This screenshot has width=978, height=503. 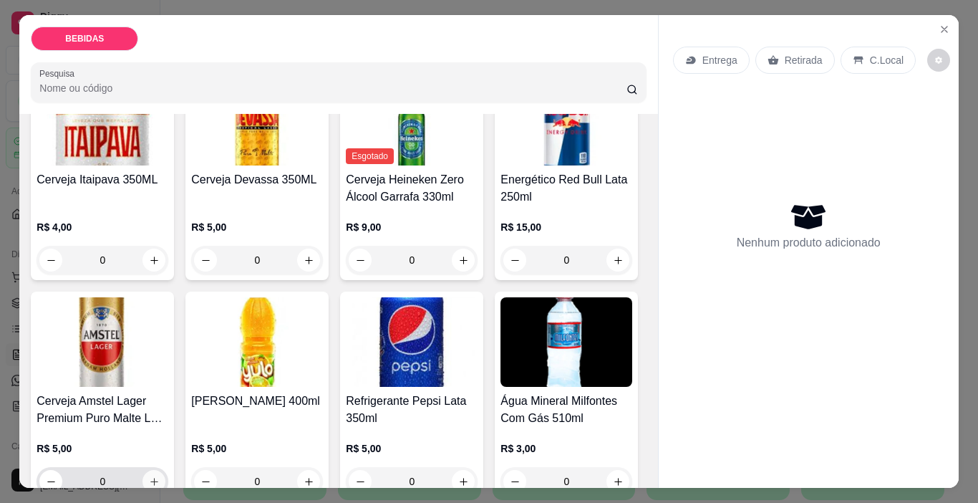 I want to click on h4: Cerveja Heineken Zero Álcool Garrafa 330ml, so click(x=412, y=188).